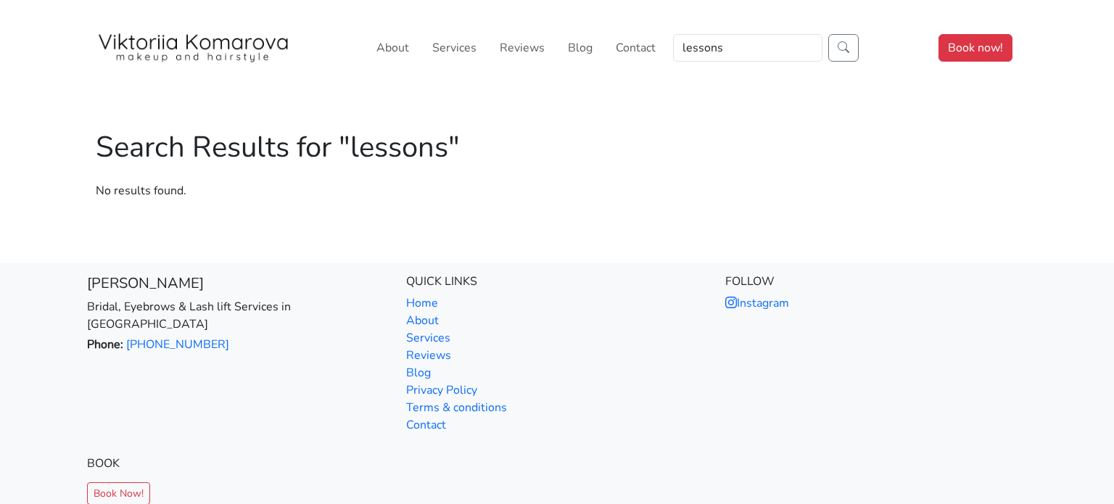 This screenshot has height=504, width=1114. I want to click on h6: Book, so click(238, 464).